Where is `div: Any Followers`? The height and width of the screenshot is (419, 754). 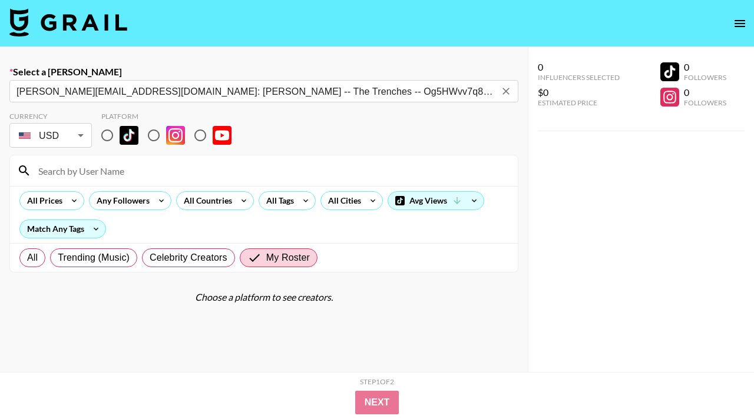 div: Any Followers is located at coordinates (121, 201).